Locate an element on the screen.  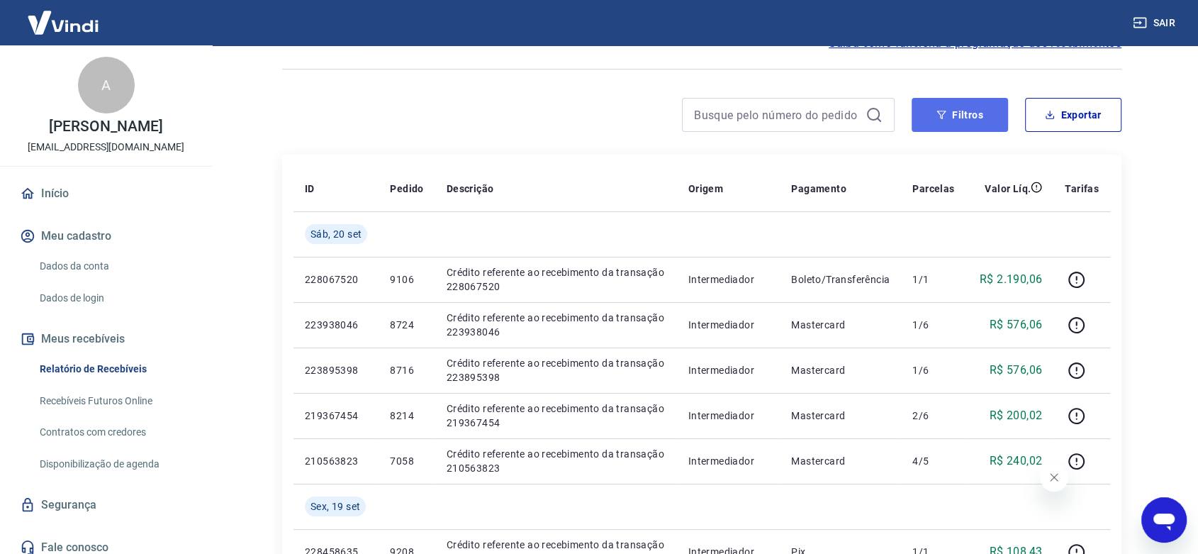
span: Sáb, 20 set is located at coordinates (336, 234).